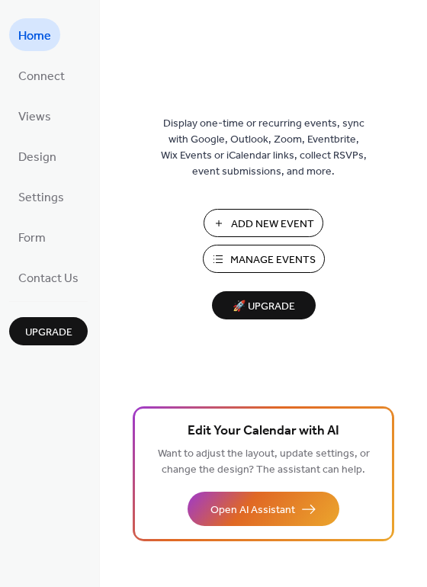 Image resolution: width=427 pixels, height=587 pixels. I want to click on a: Connect, so click(41, 75).